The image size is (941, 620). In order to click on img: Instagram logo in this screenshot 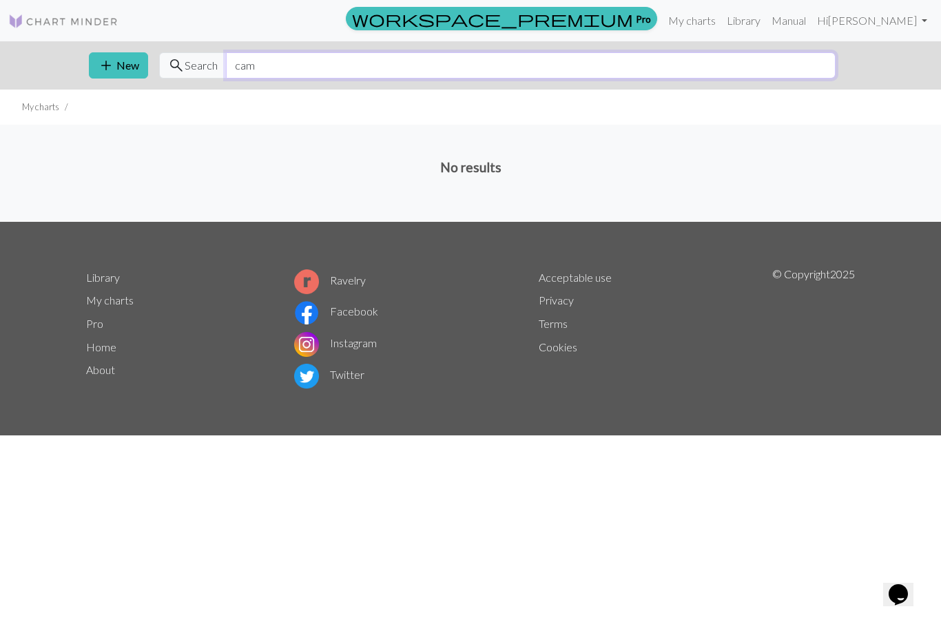, I will do `click(306, 344)`.